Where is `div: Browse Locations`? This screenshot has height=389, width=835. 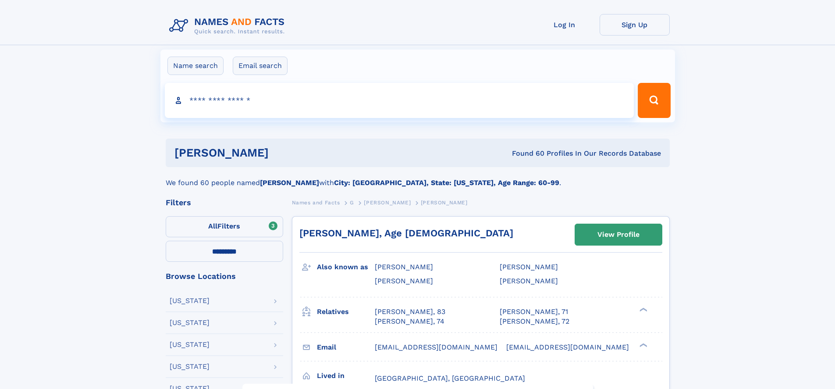 div: Browse Locations is located at coordinates (224, 276).